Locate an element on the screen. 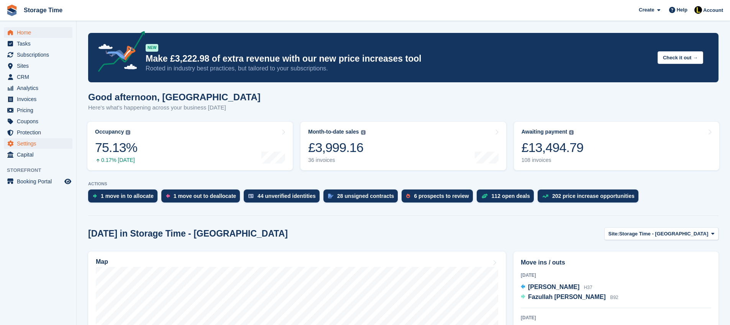 The image size is (730, 325). a: 1 move out to deallocate is located at coordinates (202, 198).